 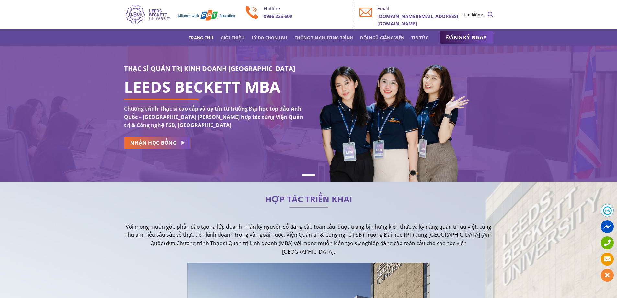 What do you see at coordinates (214, 87) in the screenshot?
I see `h1: LEEDS BECKETT MBA` at bounding box center [214, 87].